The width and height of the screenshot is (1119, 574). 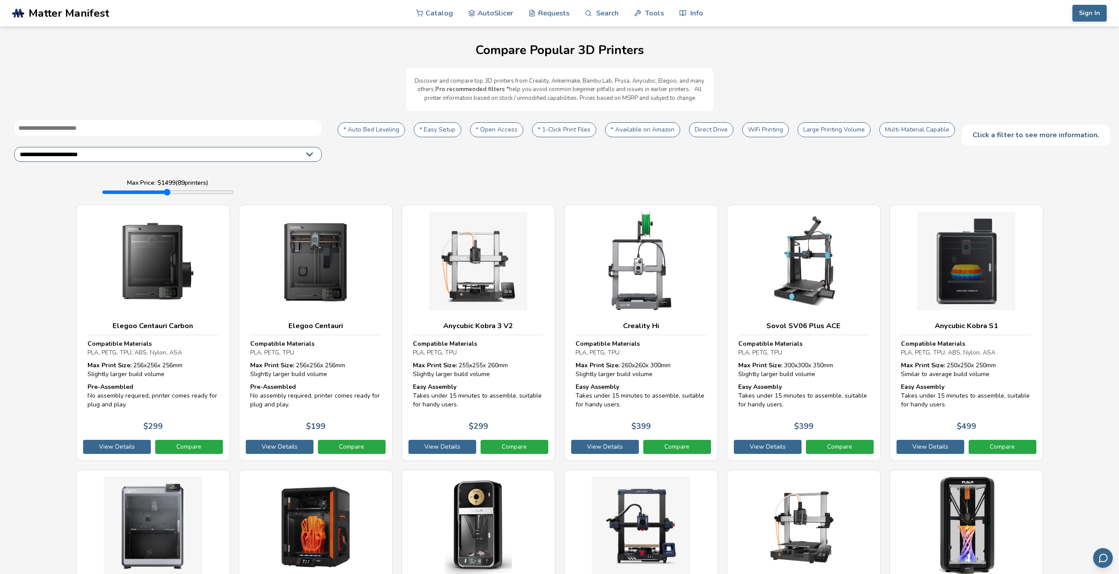 I want to click on h3: Elegoo Centauri Carbon, so click(x=153, y=326).